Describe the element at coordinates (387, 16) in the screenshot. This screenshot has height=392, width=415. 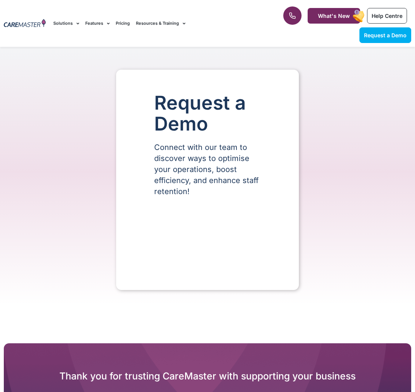
I see `span: Help Centre` at that location.